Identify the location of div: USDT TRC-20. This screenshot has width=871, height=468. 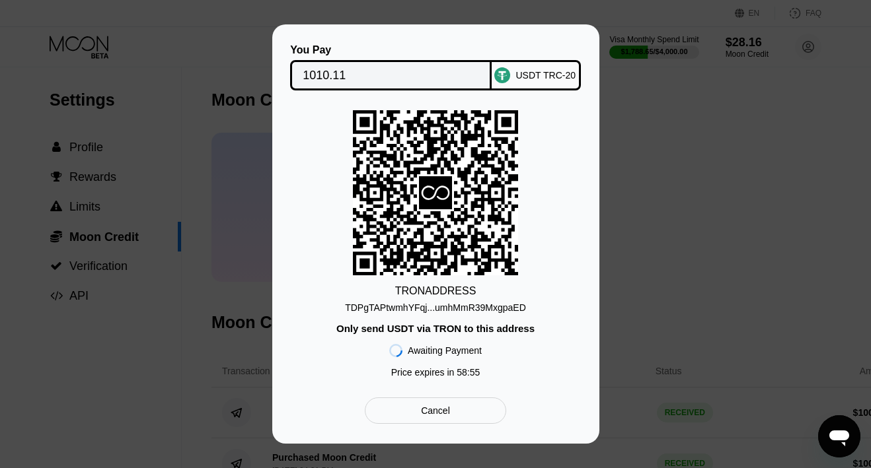
(545, 75).